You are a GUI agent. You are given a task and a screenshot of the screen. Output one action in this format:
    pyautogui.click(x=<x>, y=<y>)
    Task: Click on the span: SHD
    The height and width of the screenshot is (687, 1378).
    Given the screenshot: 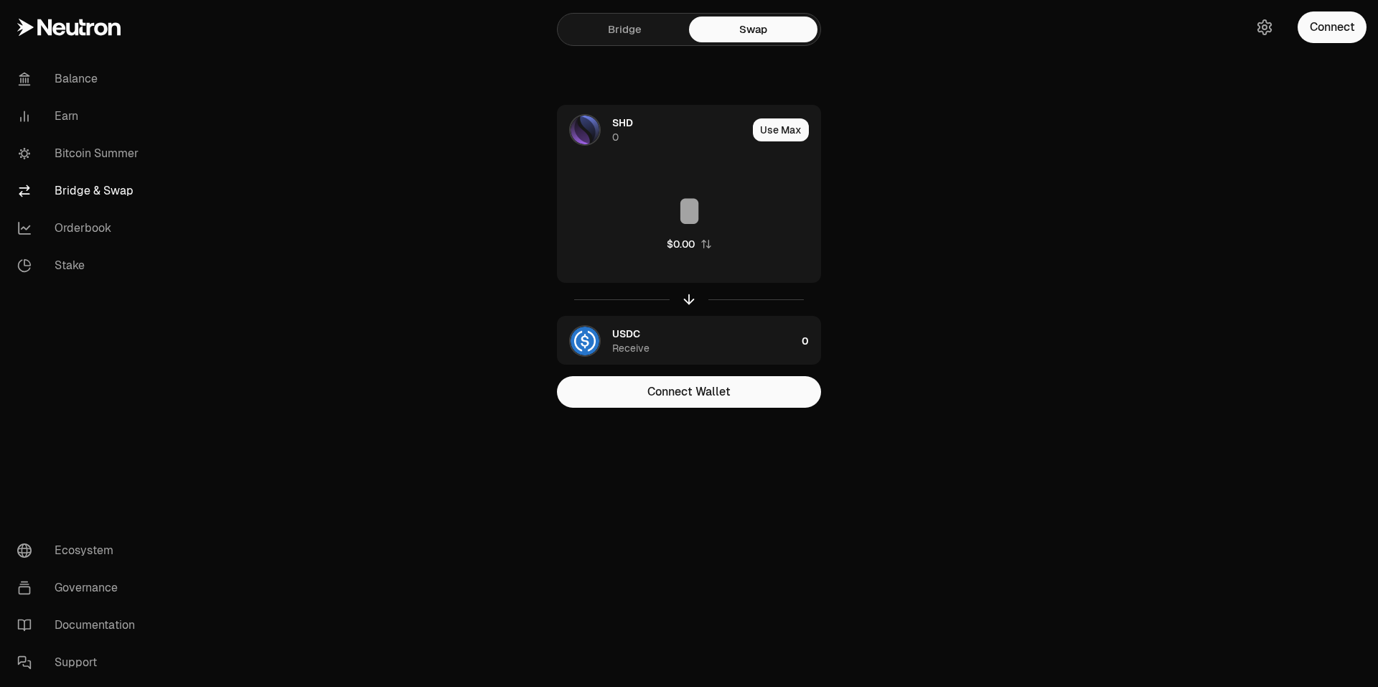 What is the action you would take?
    pyautogui.click(x=622, y=123)
    